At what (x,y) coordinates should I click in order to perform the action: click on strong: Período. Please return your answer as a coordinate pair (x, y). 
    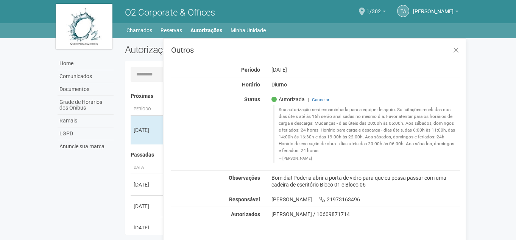
    Looking at the image, I should click on (251, 70).